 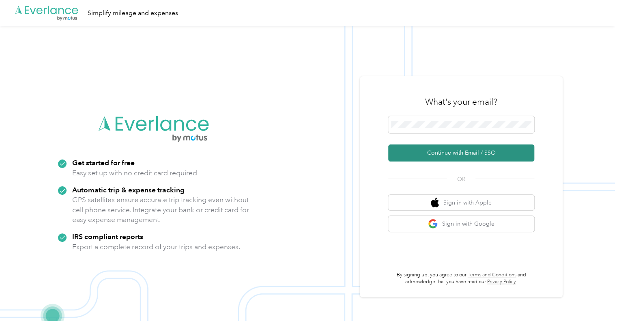 What do you see at coordinates (156, 247) in the screenshot?
I see `p: Export a complete record of your trips and expenses.` at bounding box center [156, 247].